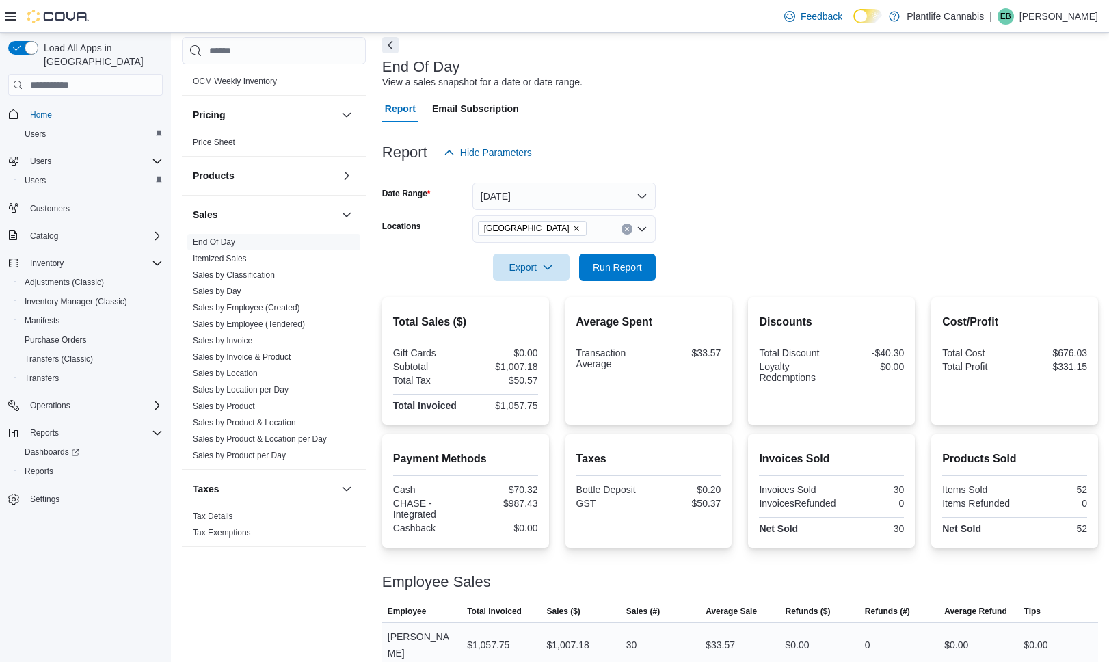  I want to click on button: Adjustments (Classic), so click(91, 282).